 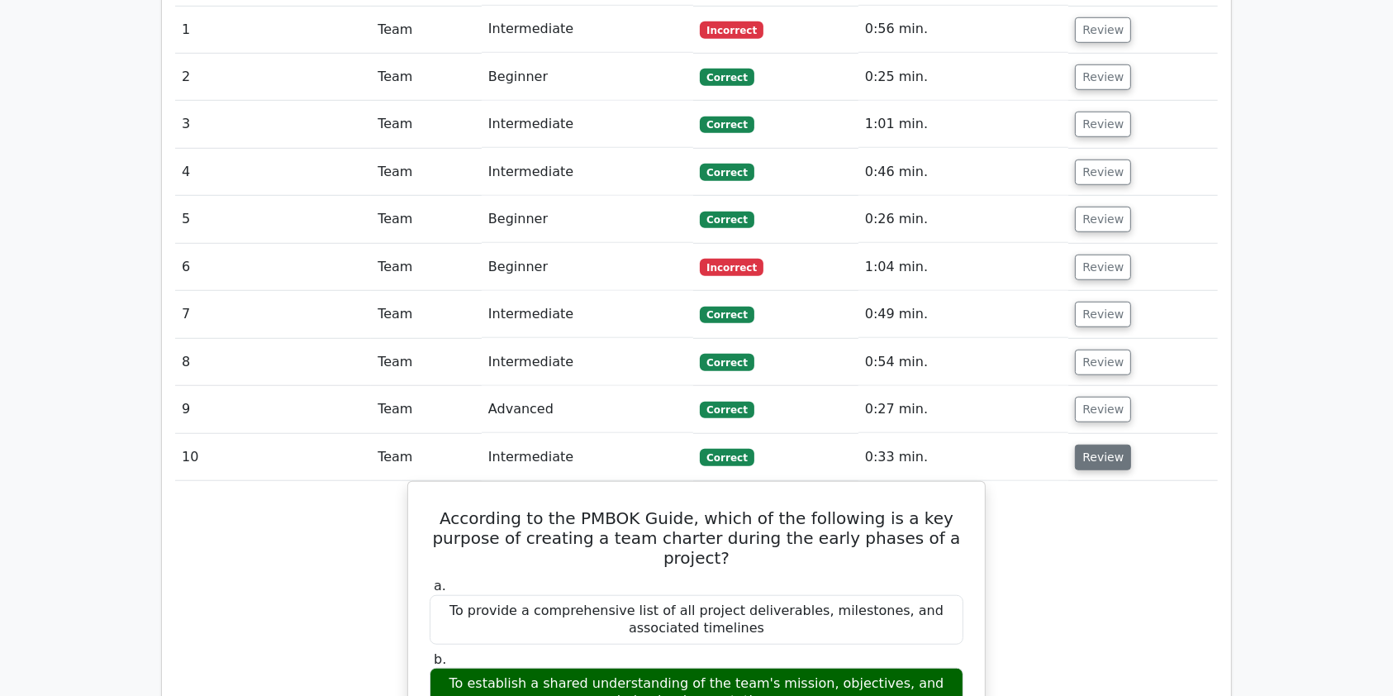 What do you see at coordinates (964, 219) in the screenshot?
I see `td: 0:26 min.` at bounding box center [964, 219].